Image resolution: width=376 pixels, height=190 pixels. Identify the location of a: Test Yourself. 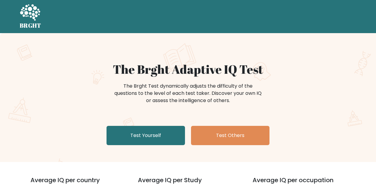
(146, 136).